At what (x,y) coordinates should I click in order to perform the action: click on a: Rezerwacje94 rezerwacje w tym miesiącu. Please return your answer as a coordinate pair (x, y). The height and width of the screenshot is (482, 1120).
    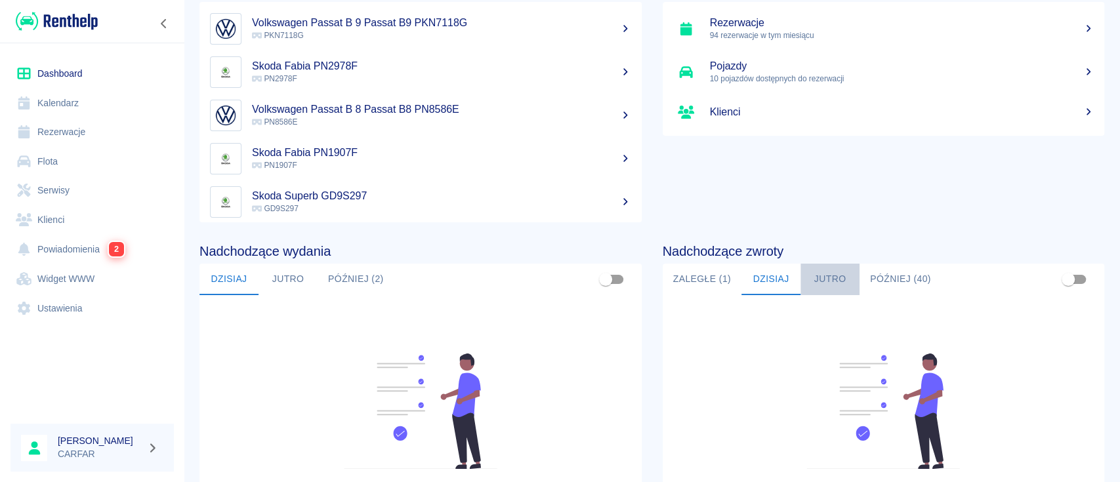
    Looking at the image, I should click on (884, 29).